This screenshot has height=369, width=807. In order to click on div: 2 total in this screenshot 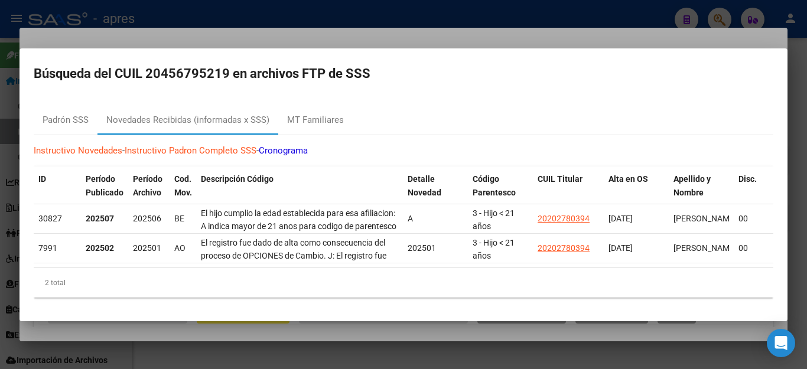, I will do `click(403, 283)`.